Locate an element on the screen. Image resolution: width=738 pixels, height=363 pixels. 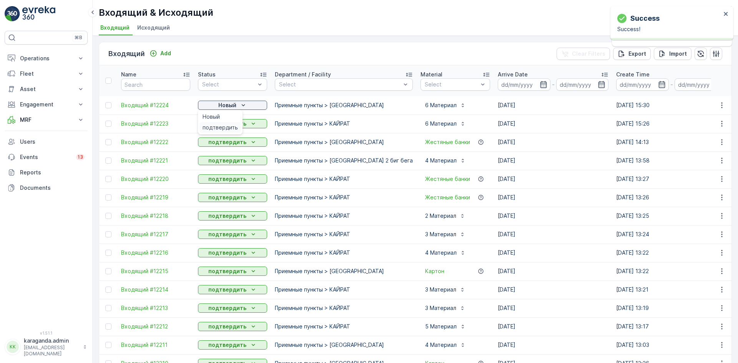
p: karaganda.admin is located at coordinates (51, 341).